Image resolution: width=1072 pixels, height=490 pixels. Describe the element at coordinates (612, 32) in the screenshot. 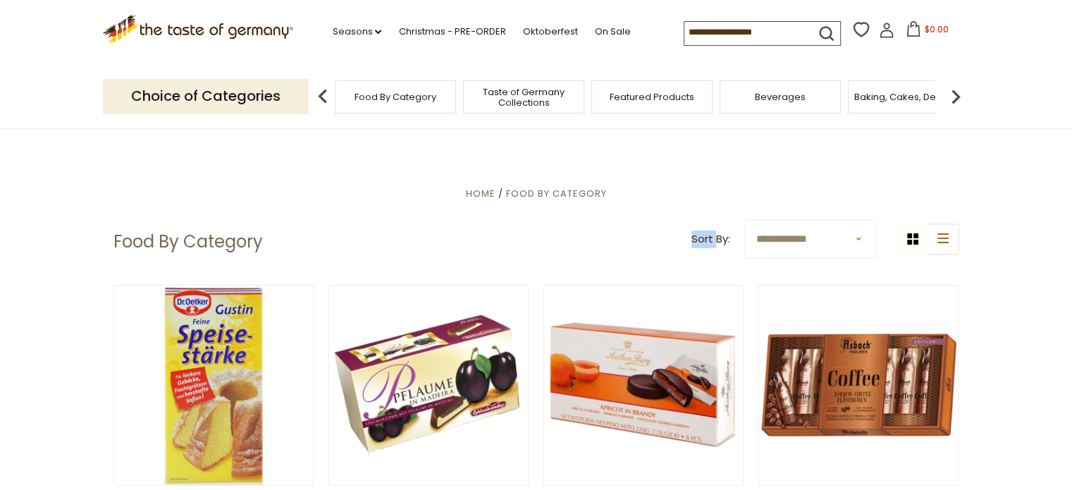

I see `a: On Sale` at that location.